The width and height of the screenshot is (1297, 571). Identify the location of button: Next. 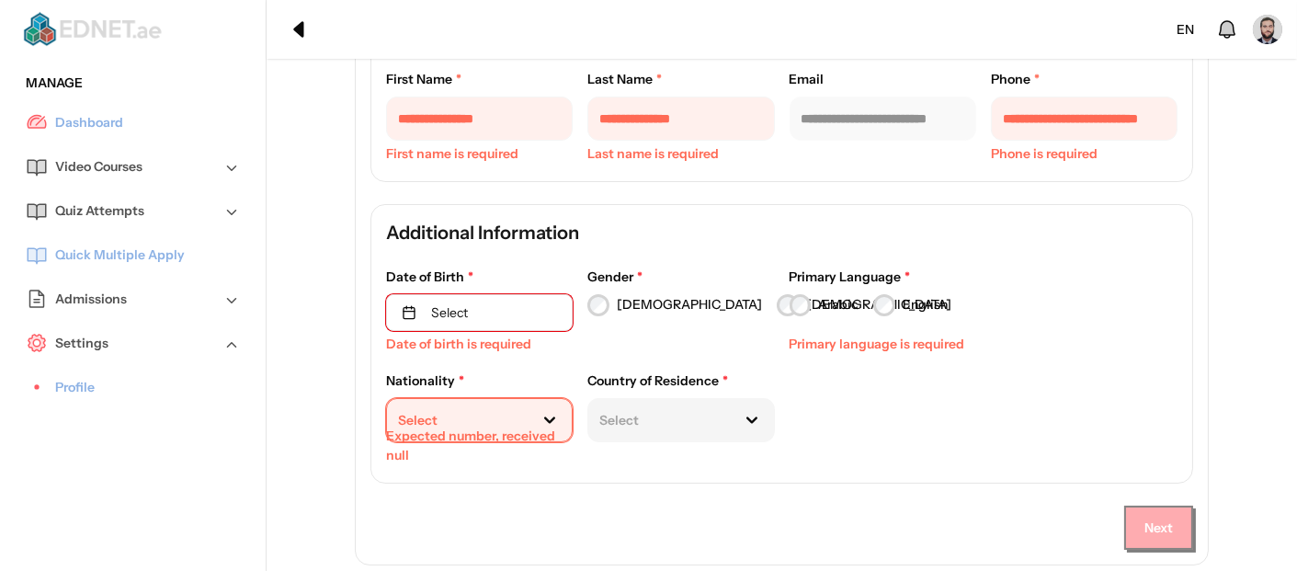
(1158, 528).